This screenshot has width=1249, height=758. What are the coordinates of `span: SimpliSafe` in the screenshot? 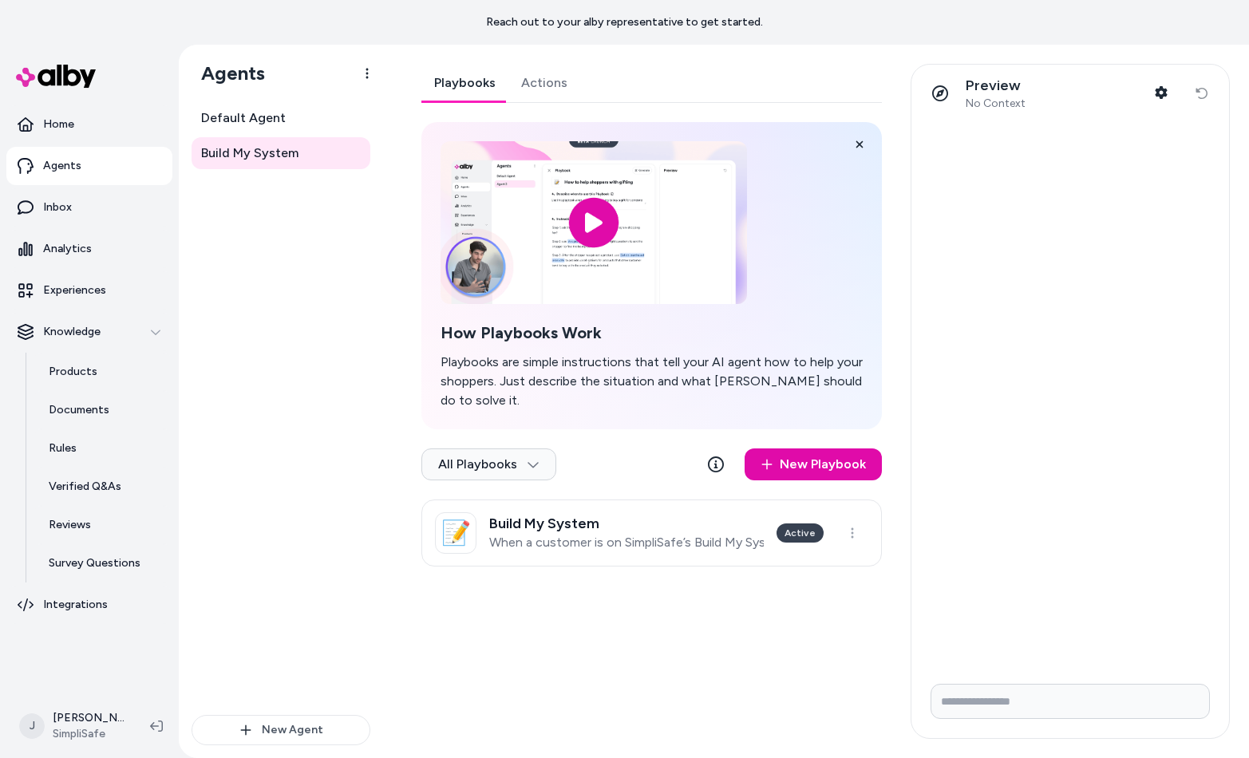 It's located at (89, 734).